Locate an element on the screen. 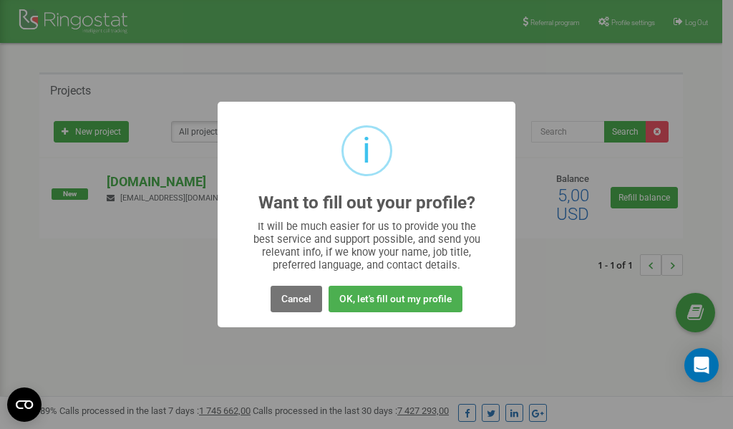 The width and height of the screenshot is (733, 429). div: i is located at coordinates (367, 150).